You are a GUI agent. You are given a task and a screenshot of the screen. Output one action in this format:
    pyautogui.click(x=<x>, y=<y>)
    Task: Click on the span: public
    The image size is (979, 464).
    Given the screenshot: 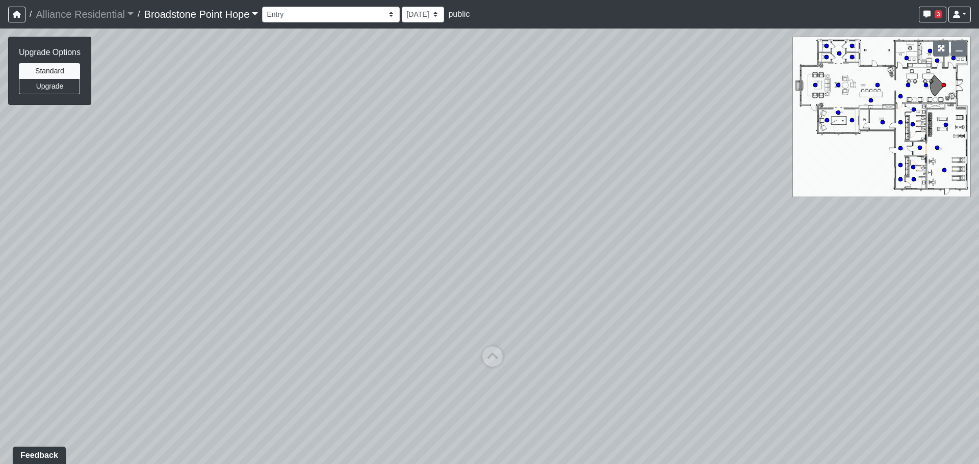 What is the action you would take?
    pyautogui.click(x=459, y=14)
    